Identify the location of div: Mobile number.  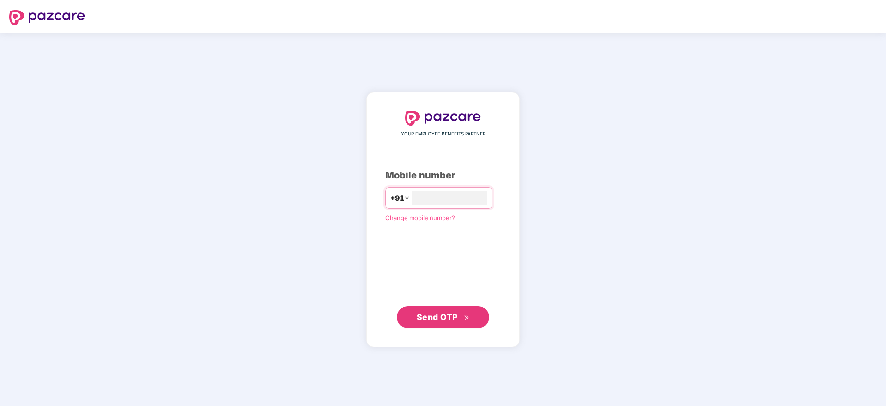
(443, 175).